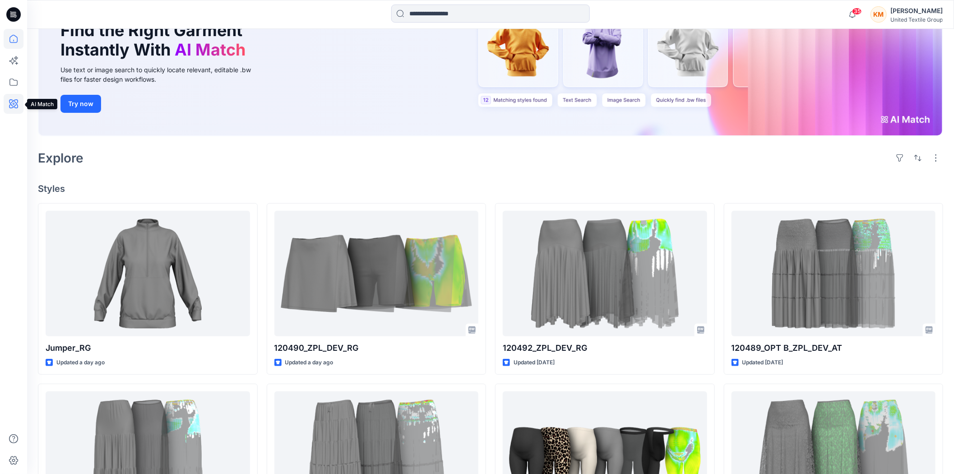 The height and width of the screenshot is (474, 954). What do you see at coordinates (833, 348) in the screenshot?
I see `p: 120489_OPT B_ZPL_DEV_AT` at bounding box center [833, 348].